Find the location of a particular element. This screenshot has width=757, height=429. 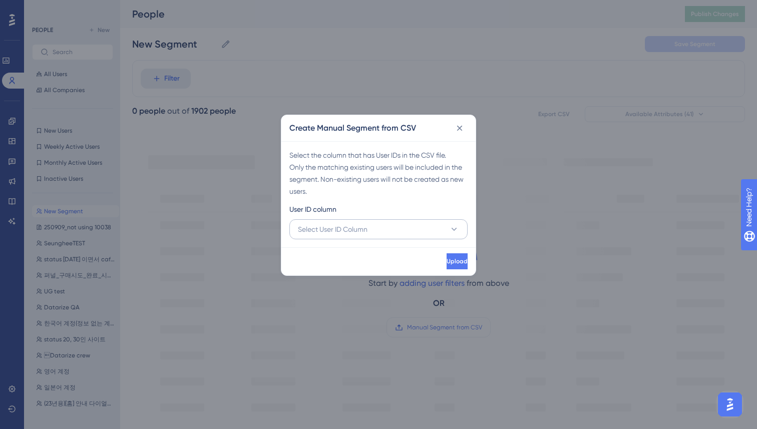

div: Select the column that has User IDs in the CSV file. Only the matching existing users will be inc... is located at coordinates (379, 173).